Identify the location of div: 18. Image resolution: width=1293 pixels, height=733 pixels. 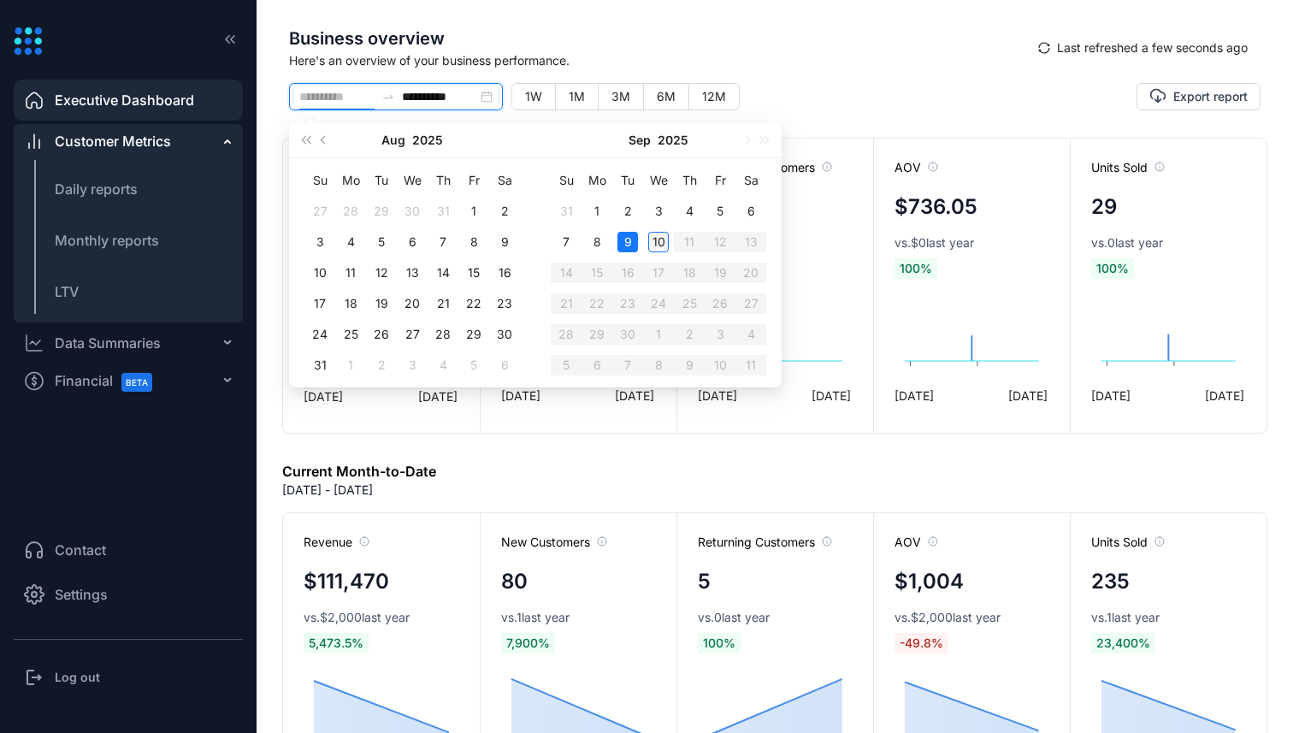
(351, 304).